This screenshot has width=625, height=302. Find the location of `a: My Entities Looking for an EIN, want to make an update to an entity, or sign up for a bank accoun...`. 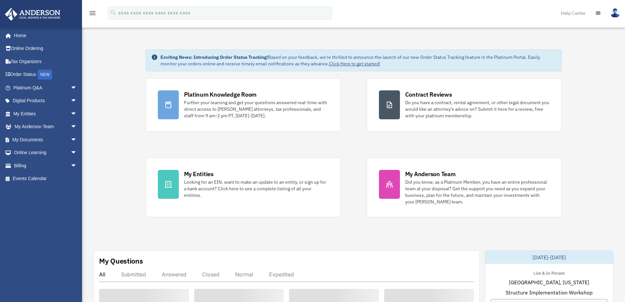

a: My Entities Looking for an EIN, want to make an update to an entity, or sign up for a bank accoun... is located at coordinates (243, 187).